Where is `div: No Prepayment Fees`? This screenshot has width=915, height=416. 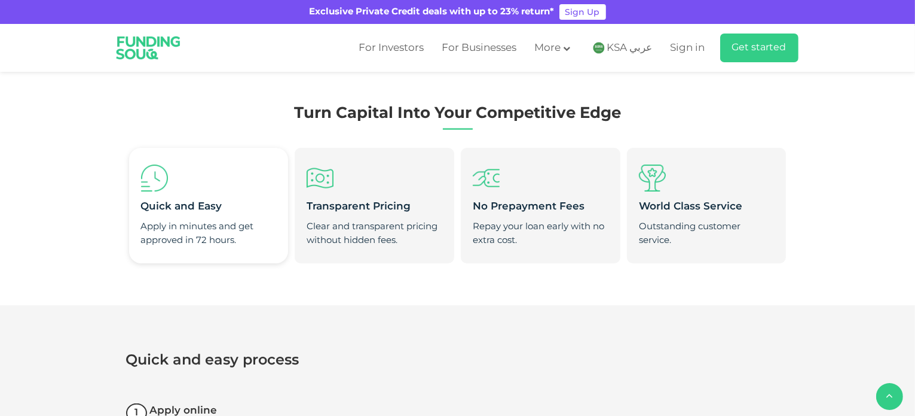 div: No Prepayment Fees is located at coordinates (541, 207).